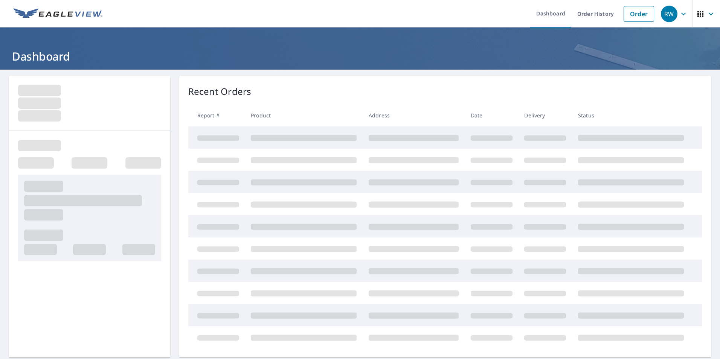  What do you see at coordinates (491, 115) in the screenshot?
I see `th: Date` at bounding box center [491, 115].